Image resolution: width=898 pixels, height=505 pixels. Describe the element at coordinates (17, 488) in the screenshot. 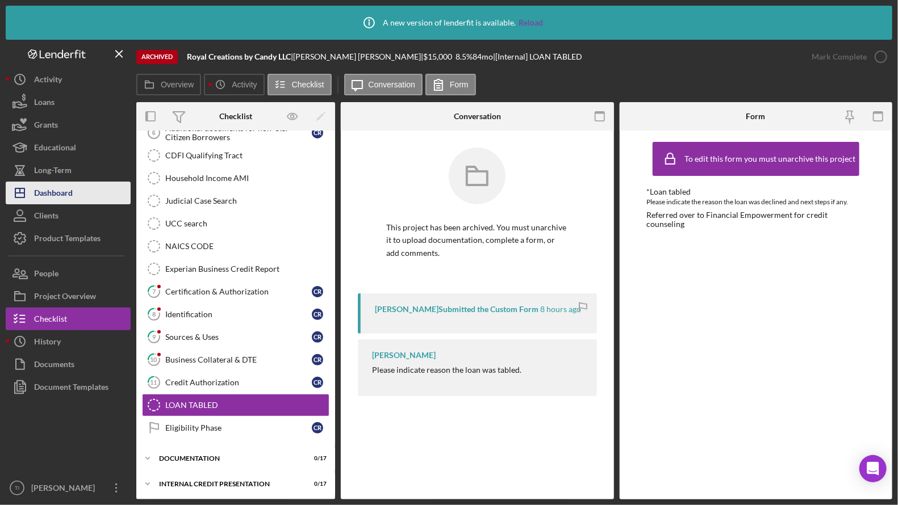

I see `text: TI` at that location.